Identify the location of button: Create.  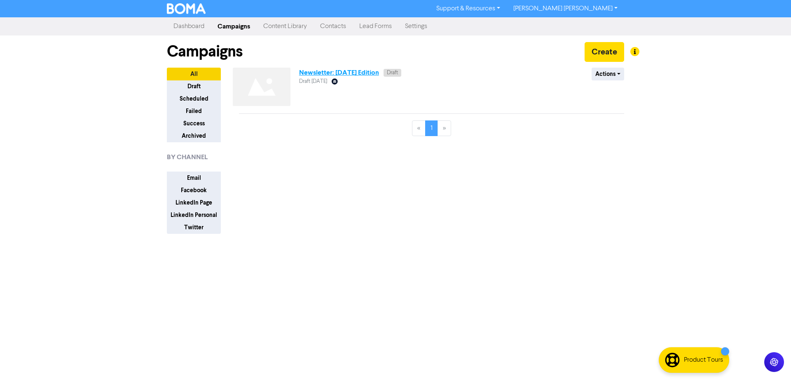
(604, 52).